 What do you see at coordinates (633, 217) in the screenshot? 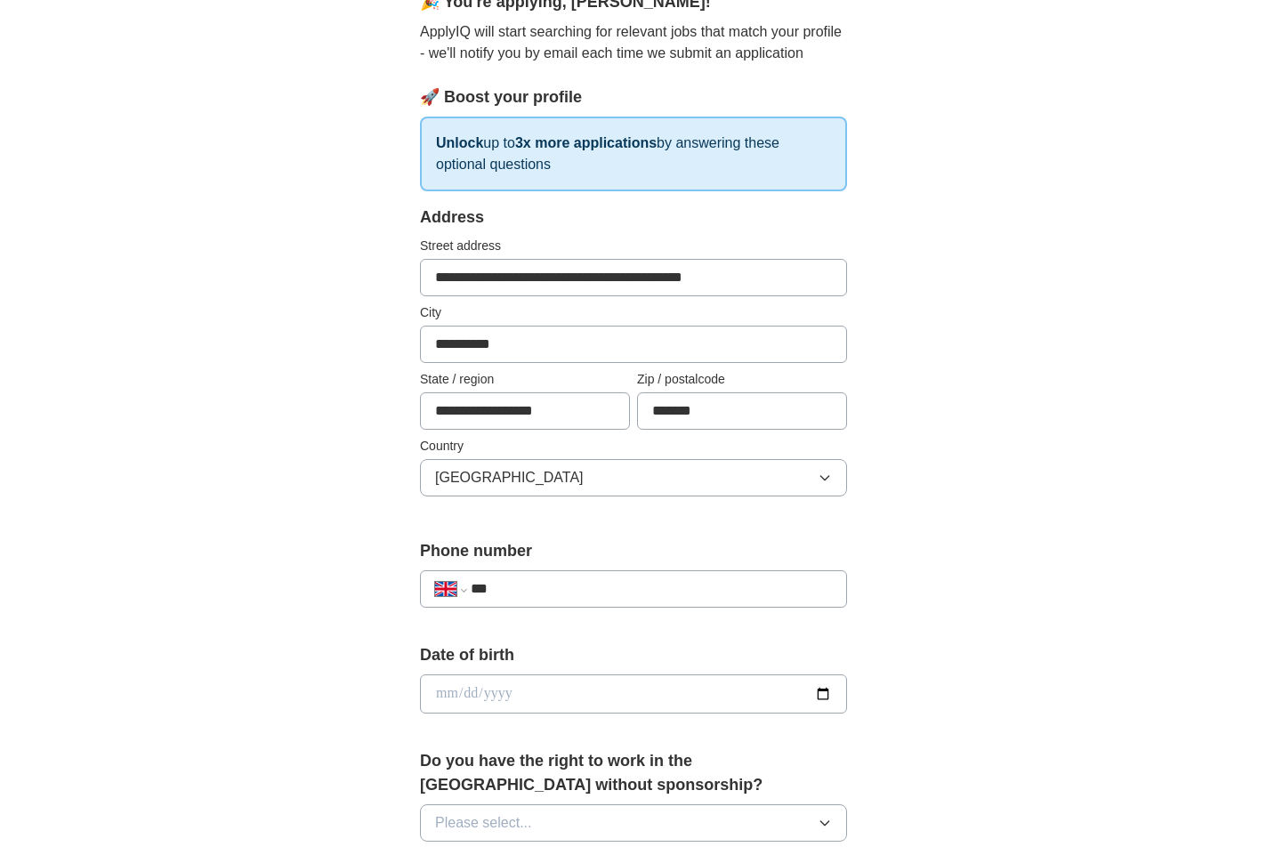
I see `div: Address` at bounding box center [633, 217].